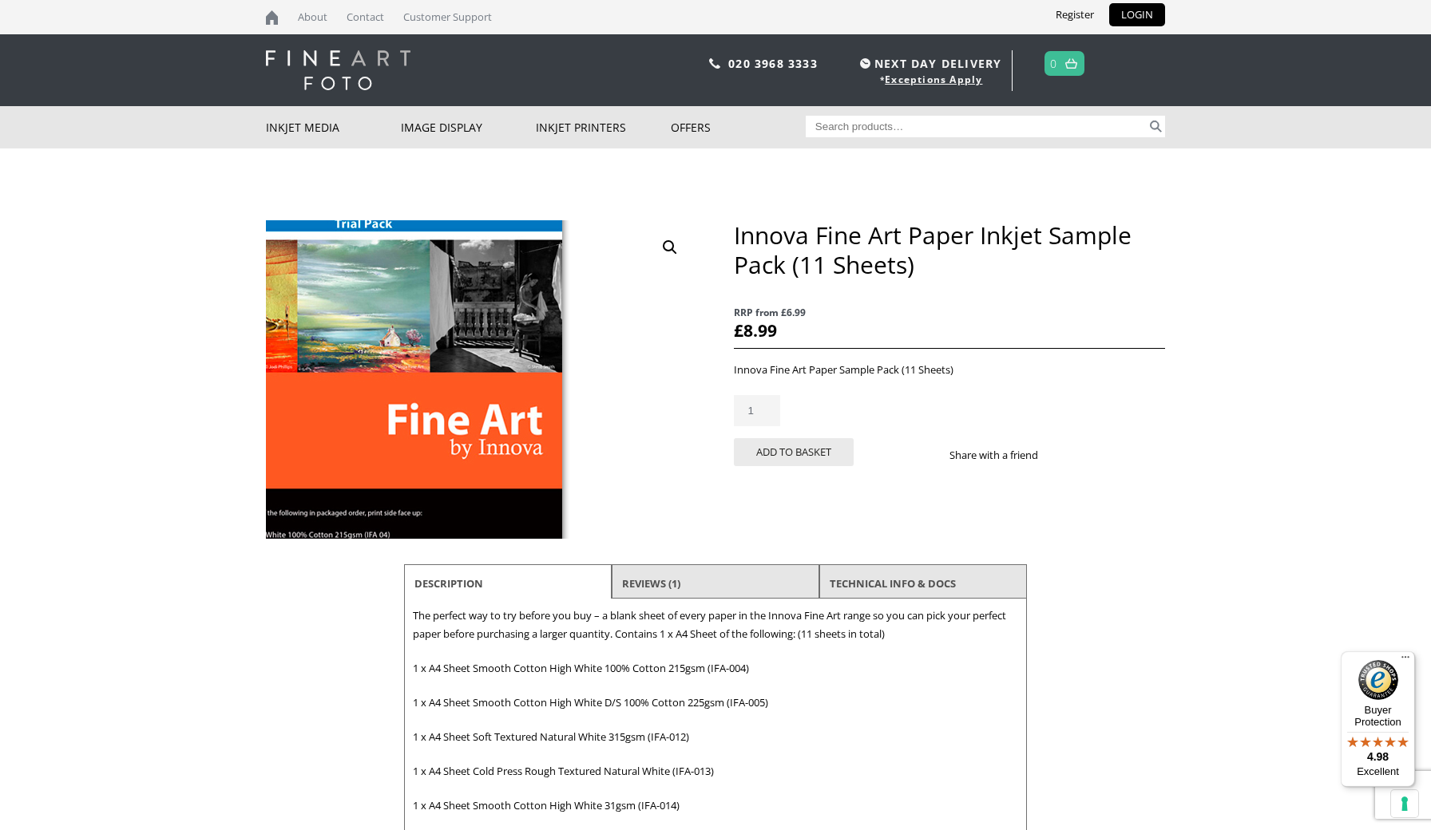 This screenshot has height=830, width=1431. I want to click on img: email sharing button, so click(1102, 455).